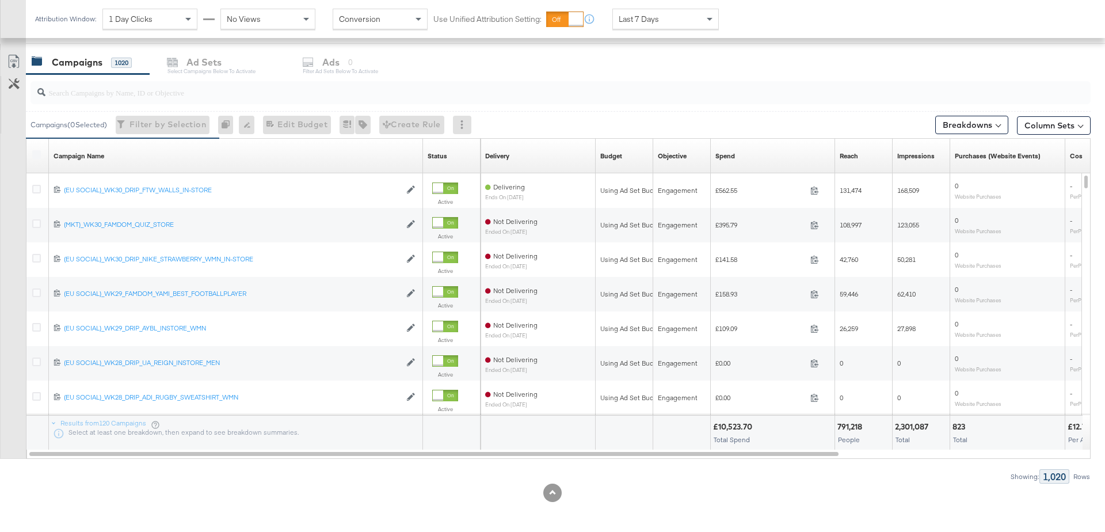 This screenshot has width=1105, height=532. I want to click on div: Budget, so click(611, 156).